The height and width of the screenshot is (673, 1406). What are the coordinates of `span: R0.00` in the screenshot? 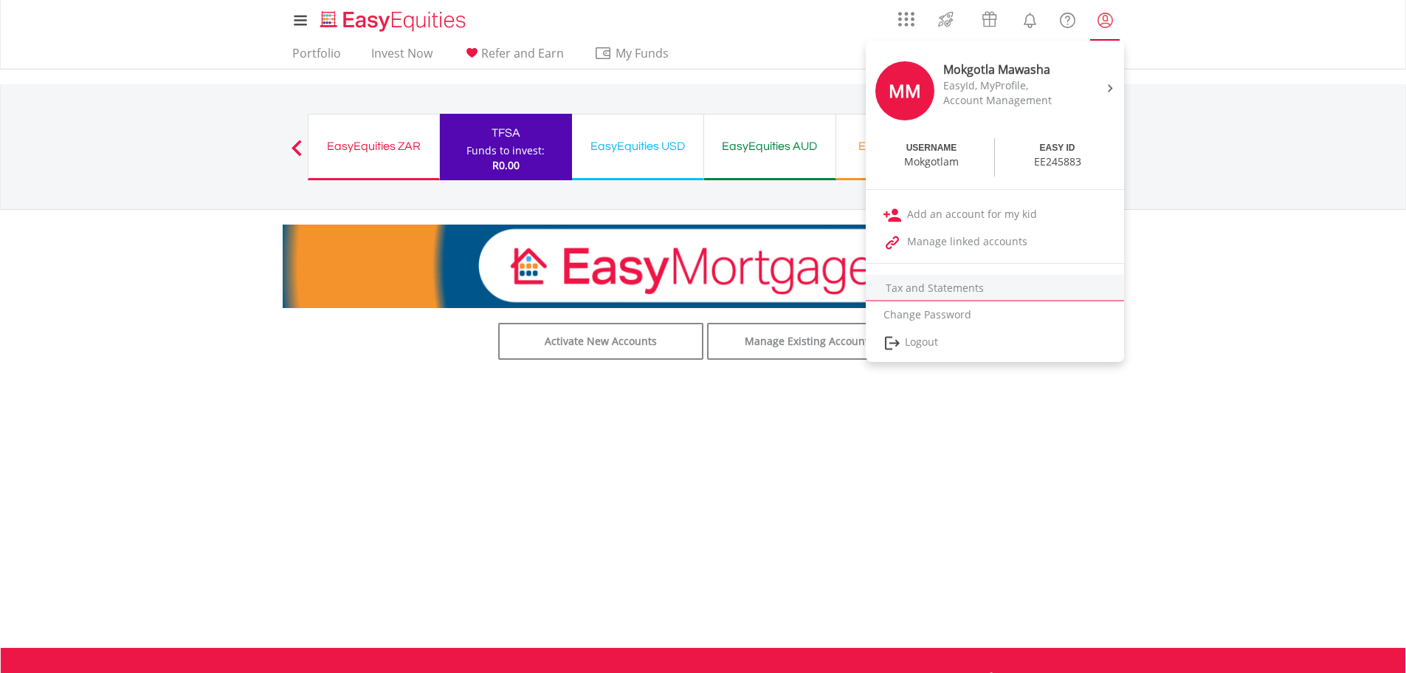 It's located at (506, 165).